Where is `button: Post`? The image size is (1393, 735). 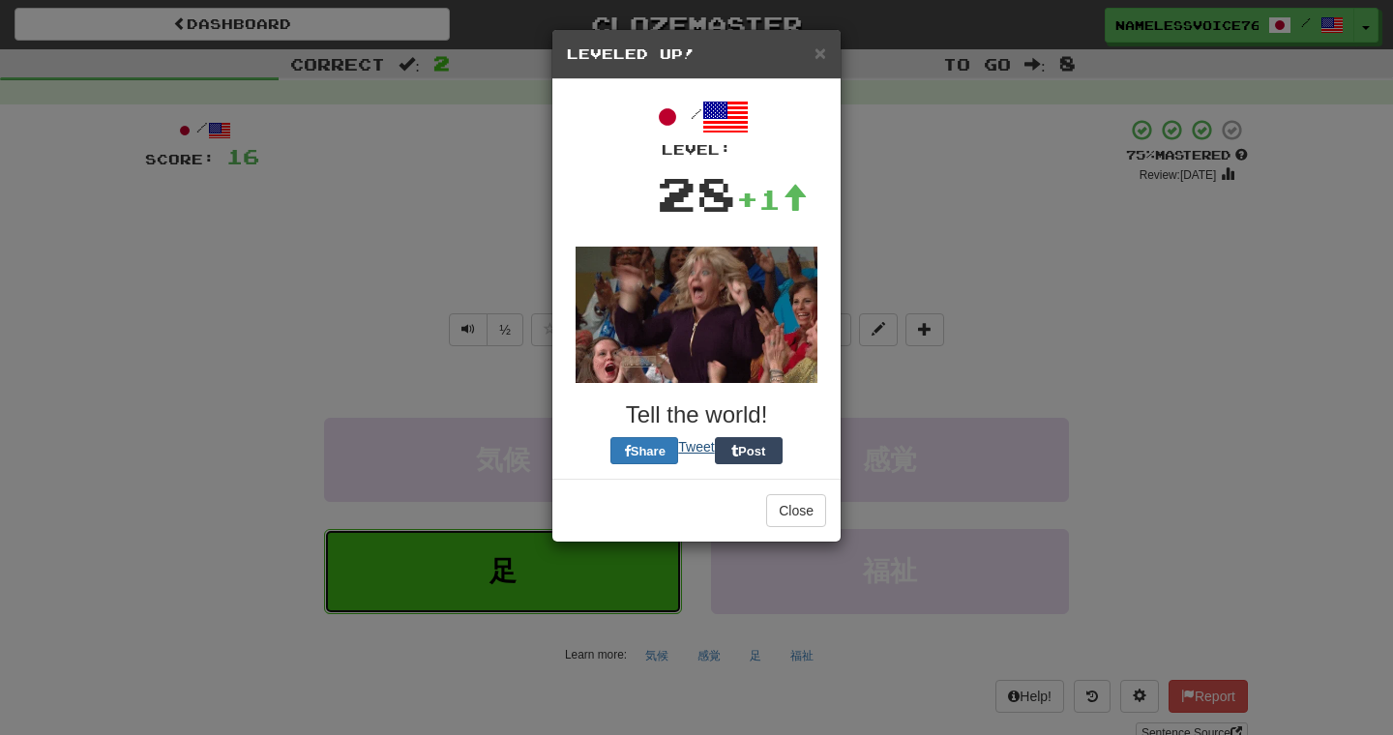 button: Post is located at coordinates (749, 451).